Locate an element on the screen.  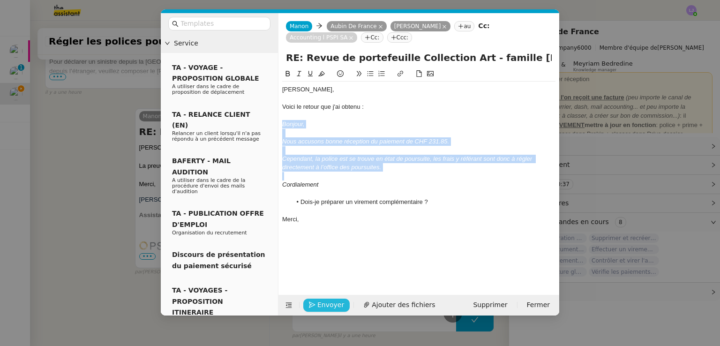
em: Cependant, la police est se trouve en état de poursuite, les frais y référant sont donc à régler ... is located at coordinates (408, 163).